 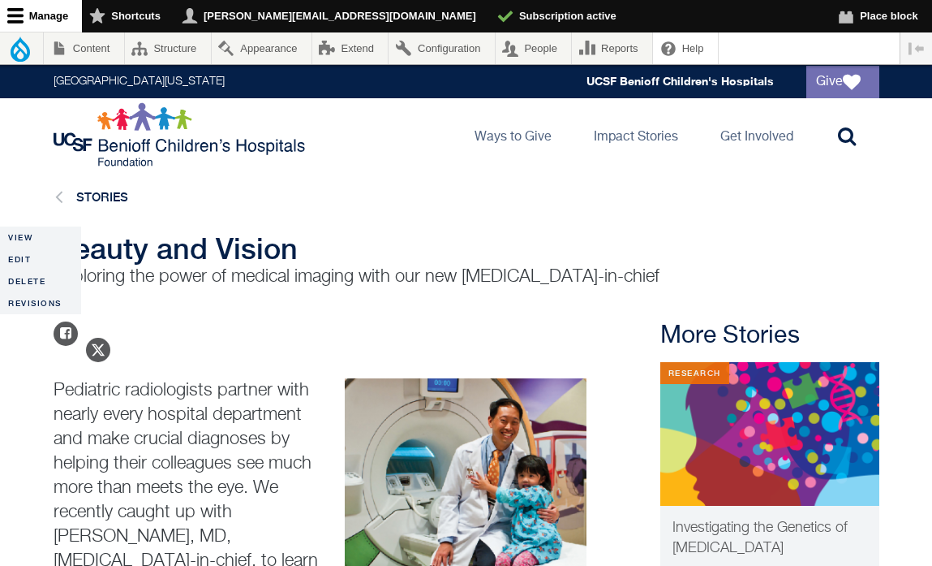 I want to click on a: People, so click(x=534, y=48).